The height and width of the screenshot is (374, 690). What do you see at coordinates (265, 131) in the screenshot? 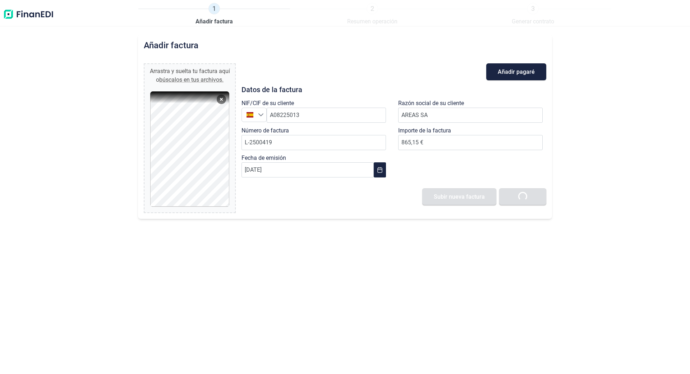
I see `label: Número de factura` at bounding box center [265, 131].